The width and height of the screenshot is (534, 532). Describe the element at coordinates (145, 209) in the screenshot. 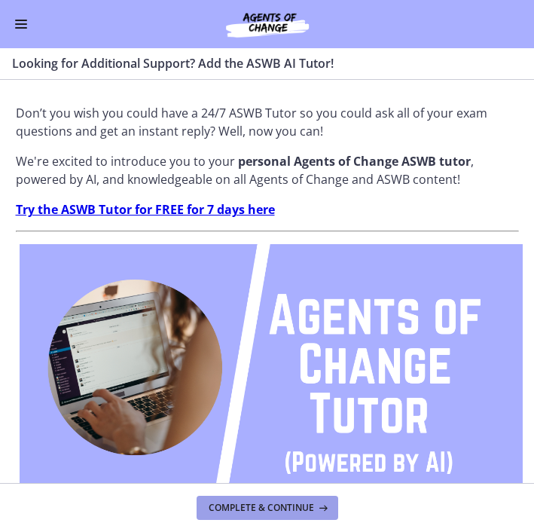

I see `strong: Try the ASWB Tutor for FREE for 7 days here` at that location.